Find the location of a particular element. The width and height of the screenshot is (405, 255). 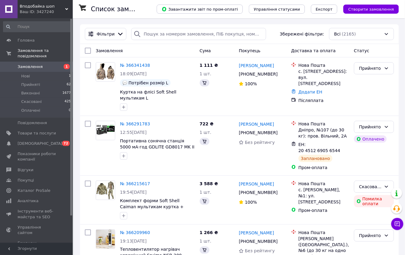

span: 3 588 ₴ is located at coordinates (209, 183).